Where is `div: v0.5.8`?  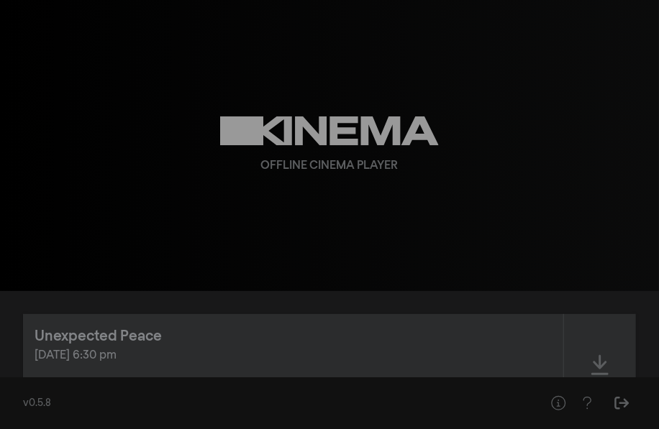 div: v0.5.8 is located at coordinates (269, 403).